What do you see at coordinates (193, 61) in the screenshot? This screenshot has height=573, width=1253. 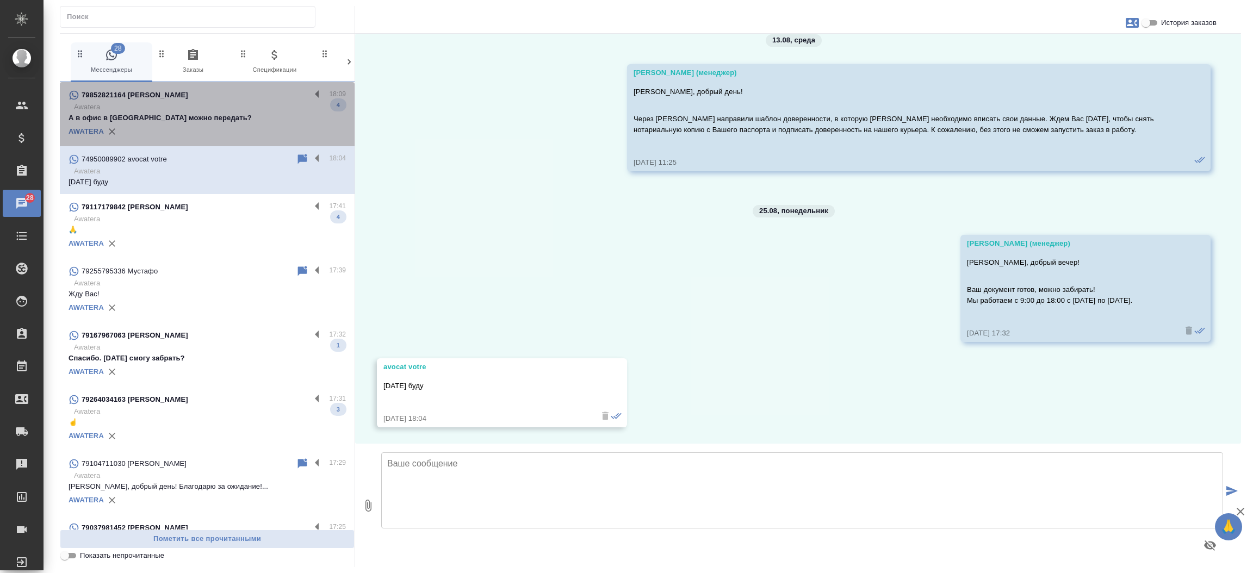 I see `span: Заказы` at bounding box center [193, 61].